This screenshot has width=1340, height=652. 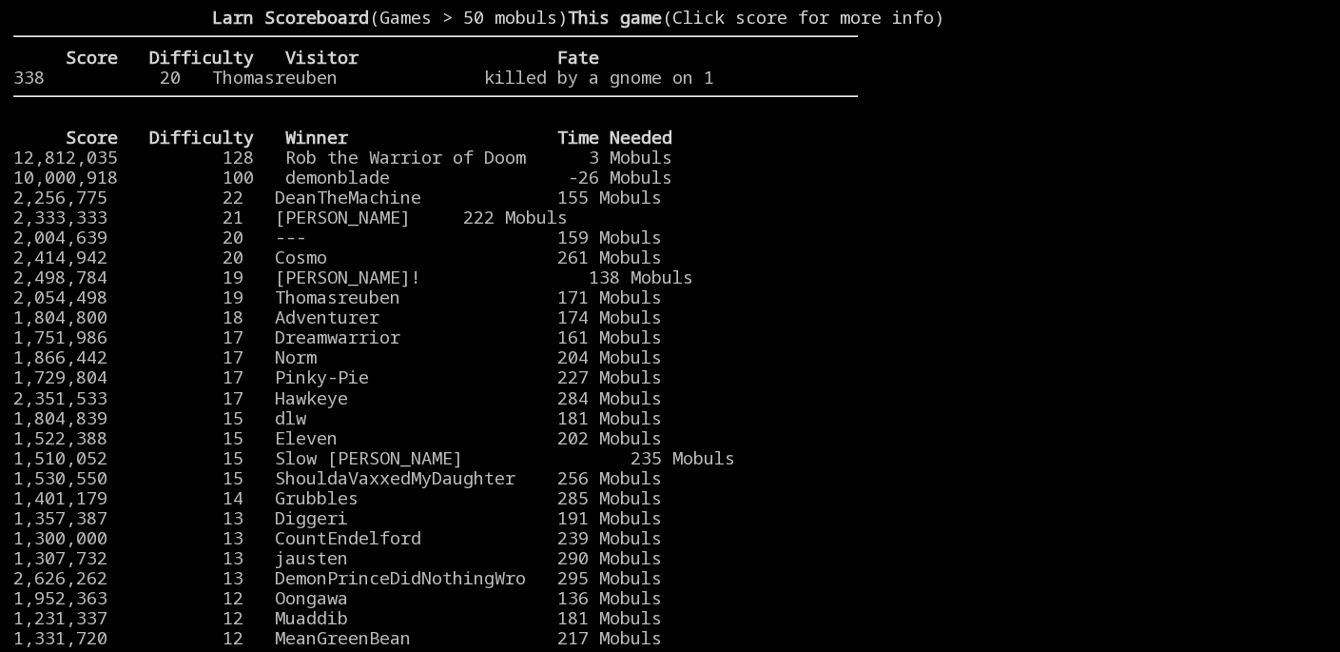 I want to click on a: 1,804,800 18 Adventurer 174 Mobuls, so click(x=338, y=316).